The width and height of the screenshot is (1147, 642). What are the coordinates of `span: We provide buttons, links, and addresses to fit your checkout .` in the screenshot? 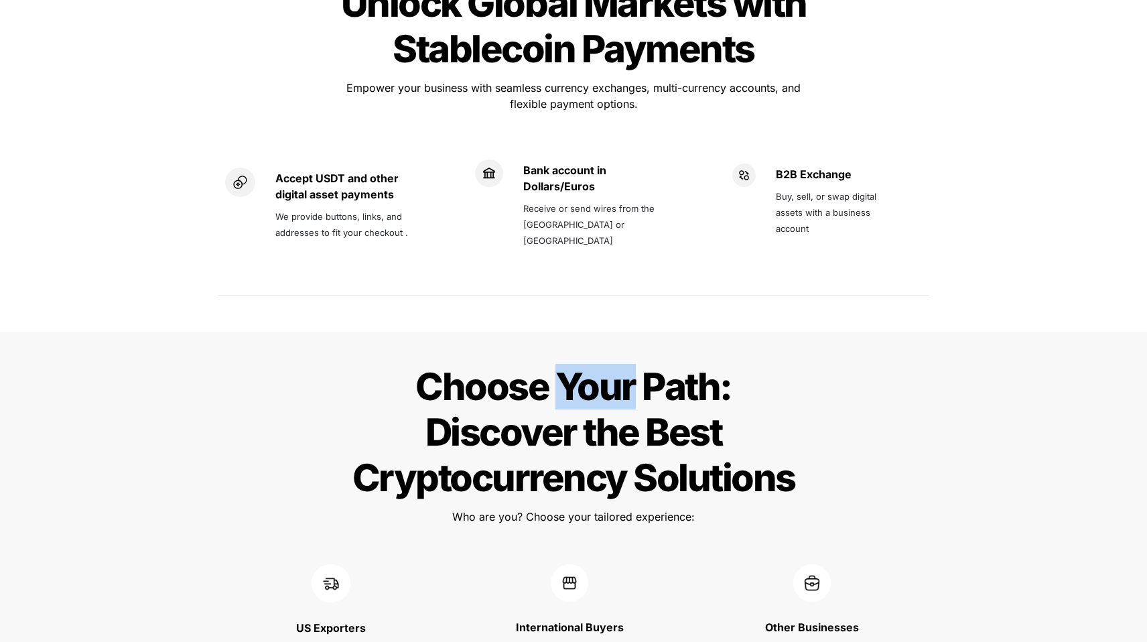 It's located at (342, 224).